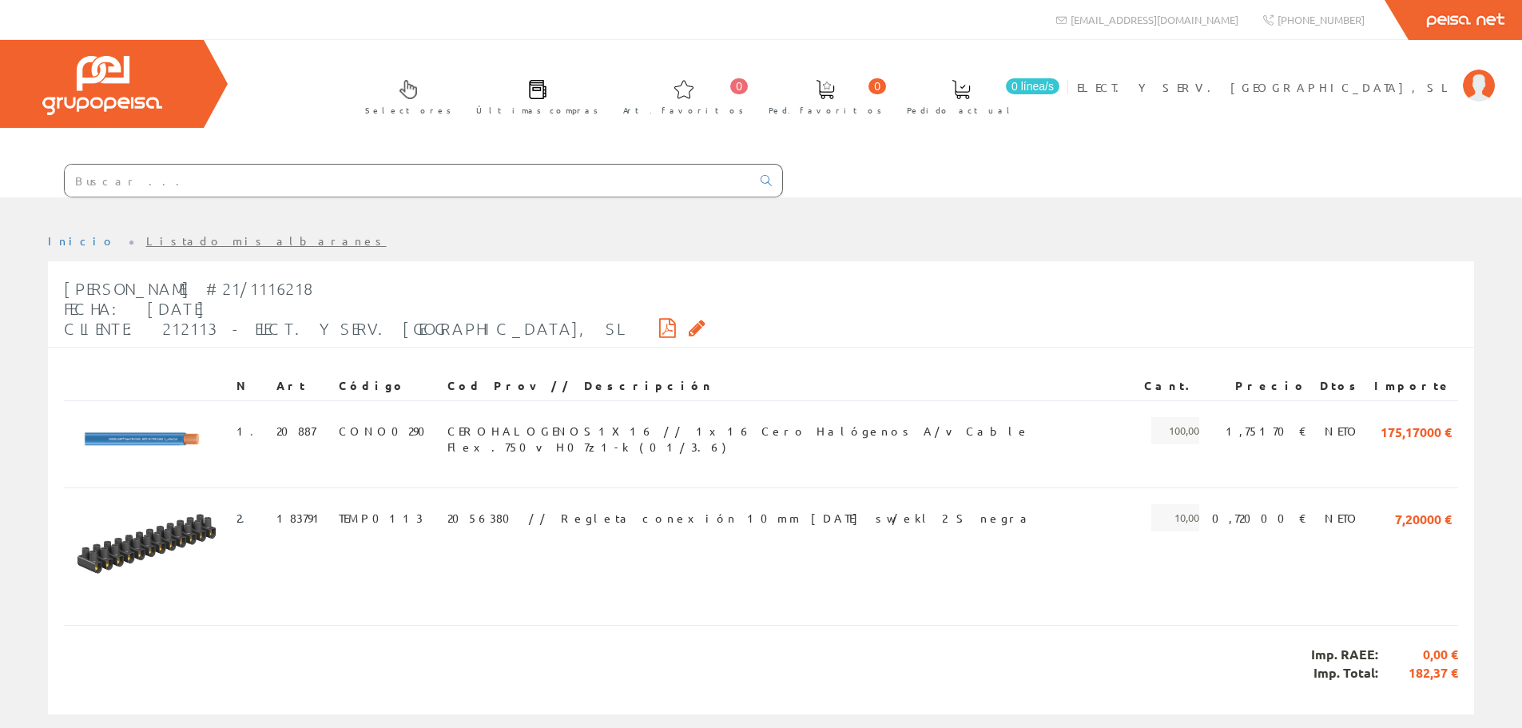  What do you see at coordinates (1032, 86) in the screenshot?
I see `span: 0 línea/s` at bounding box center [1032, 86].